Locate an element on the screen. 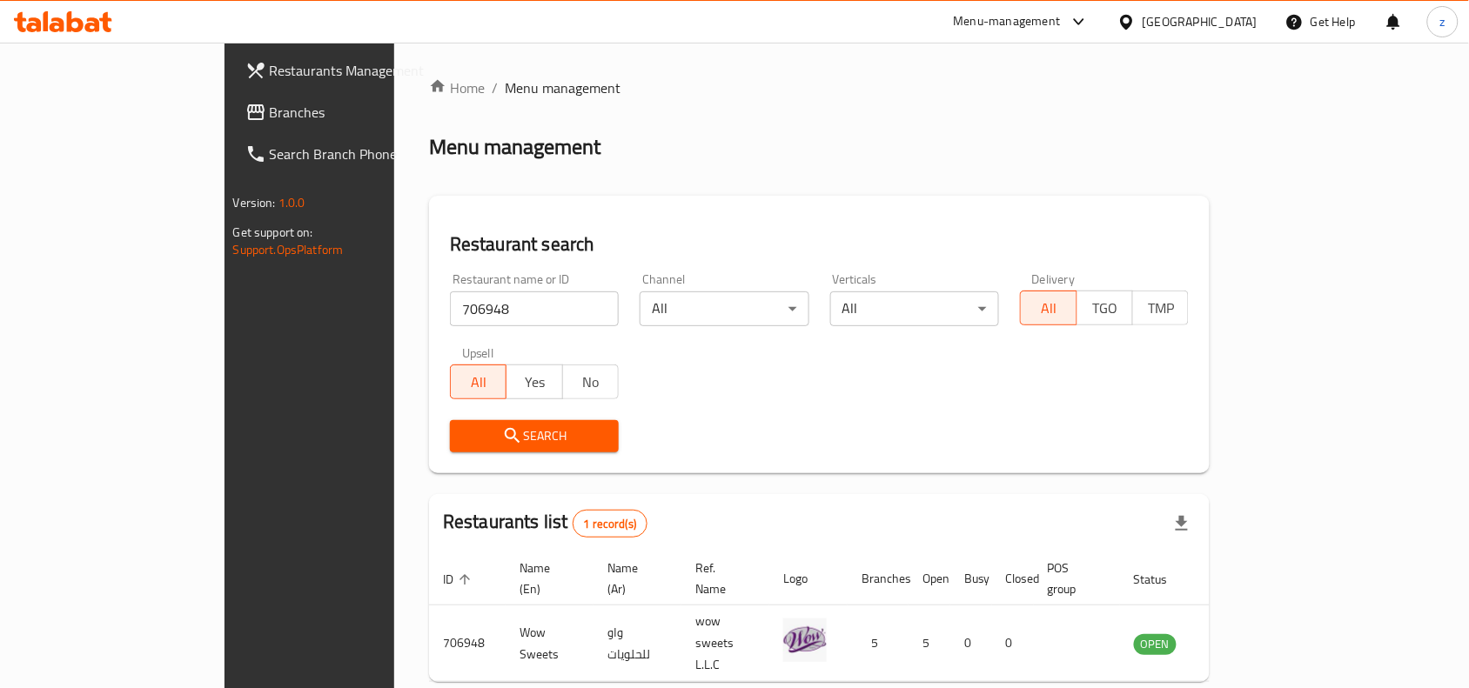  th: Open is located at coordinates (929, 579).